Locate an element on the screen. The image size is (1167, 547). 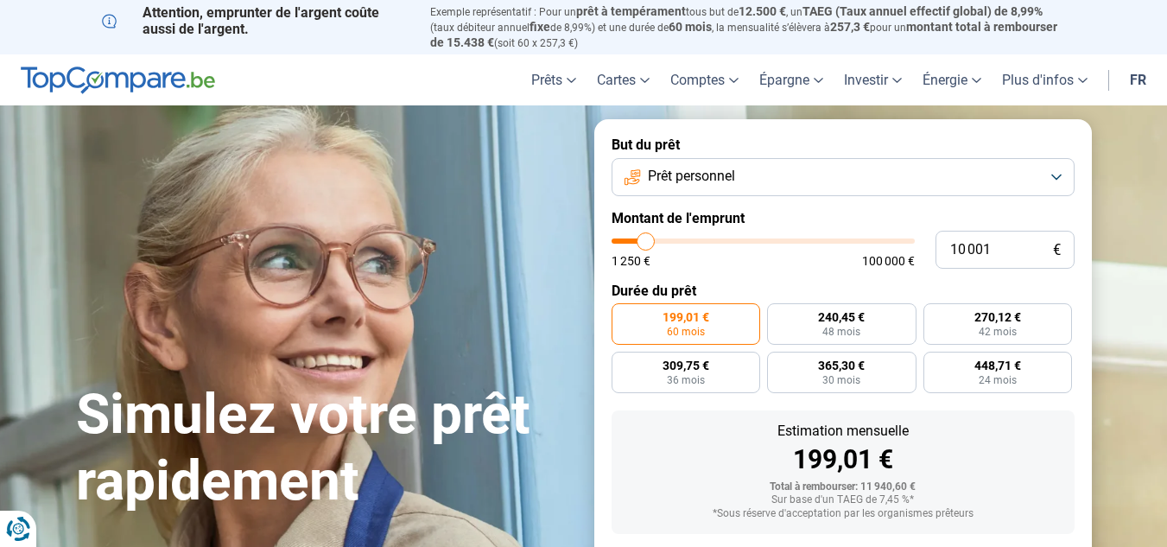
label: But du prêt is located at coordinates (843, 144).